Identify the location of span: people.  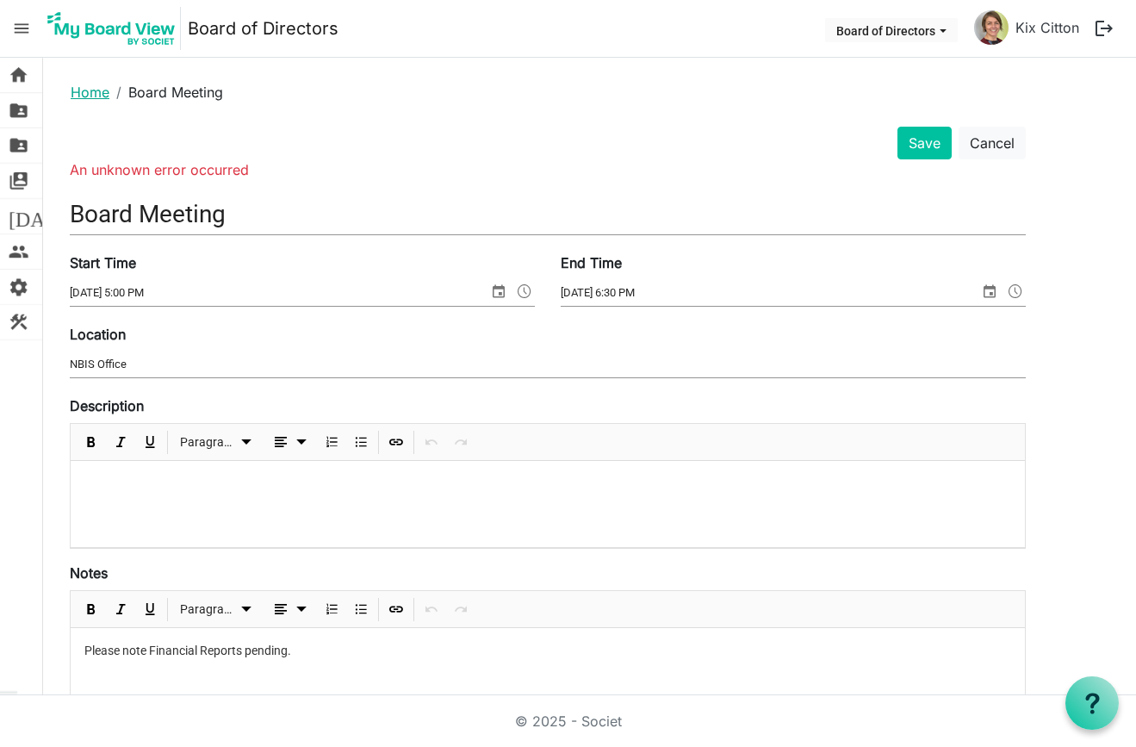
(19, 251).